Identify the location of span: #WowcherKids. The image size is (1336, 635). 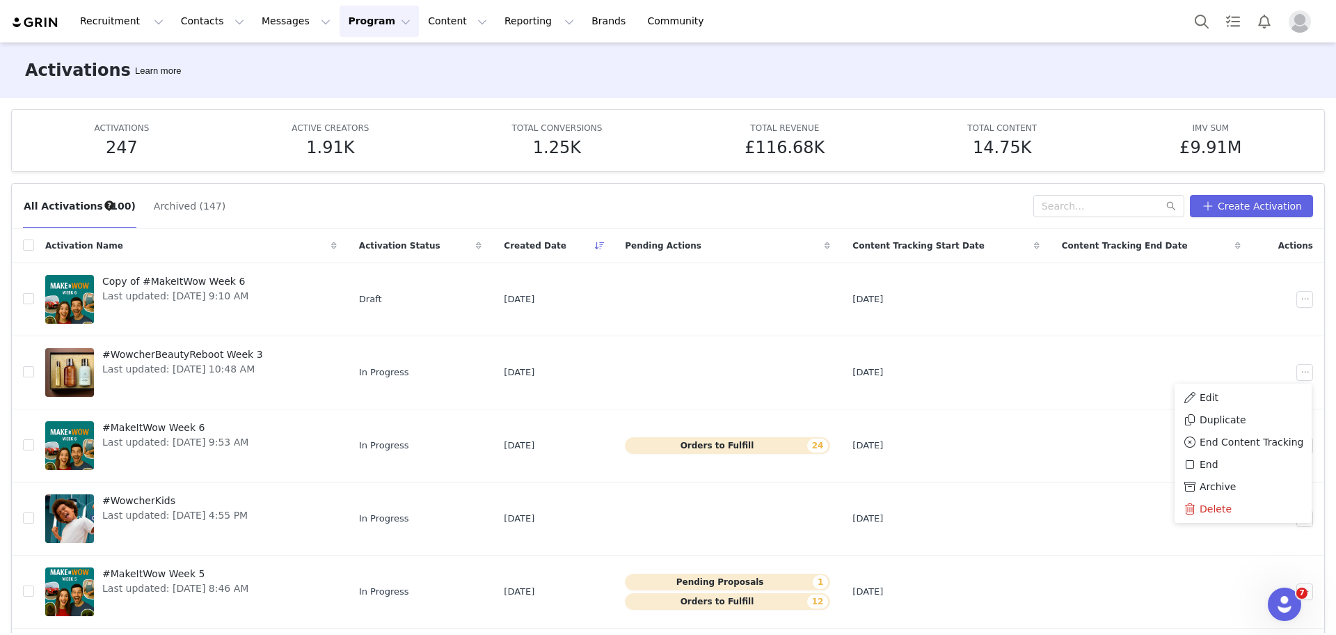
(175, 500).